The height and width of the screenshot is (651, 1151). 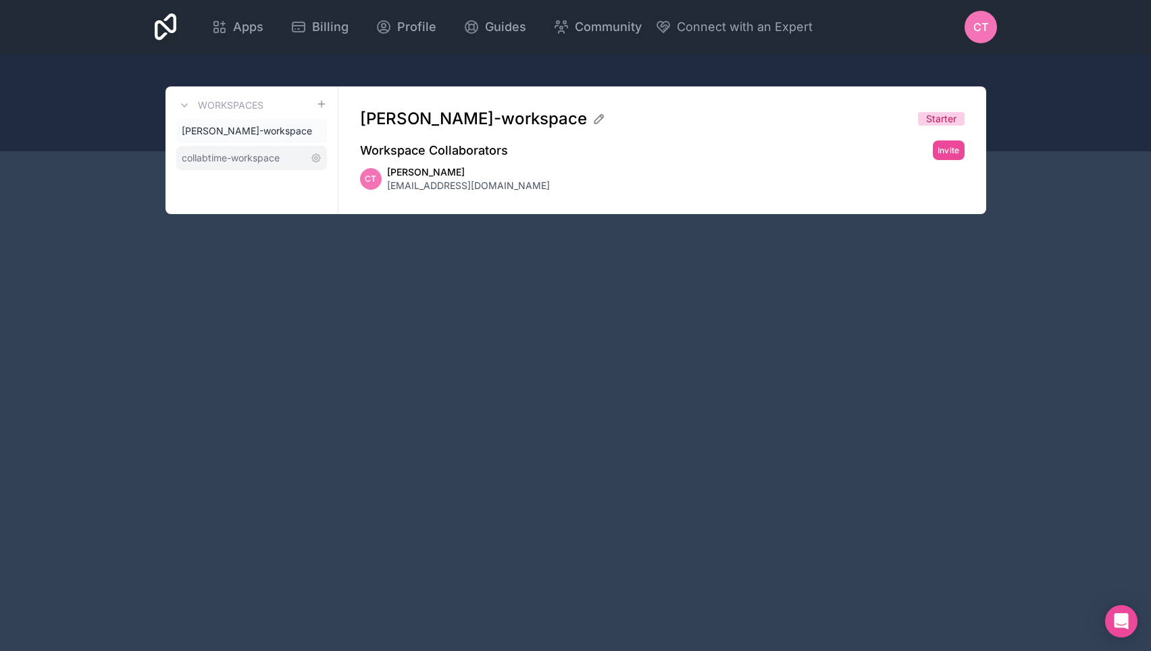 I want to click on a: Profile, so click(x=406, y=27).